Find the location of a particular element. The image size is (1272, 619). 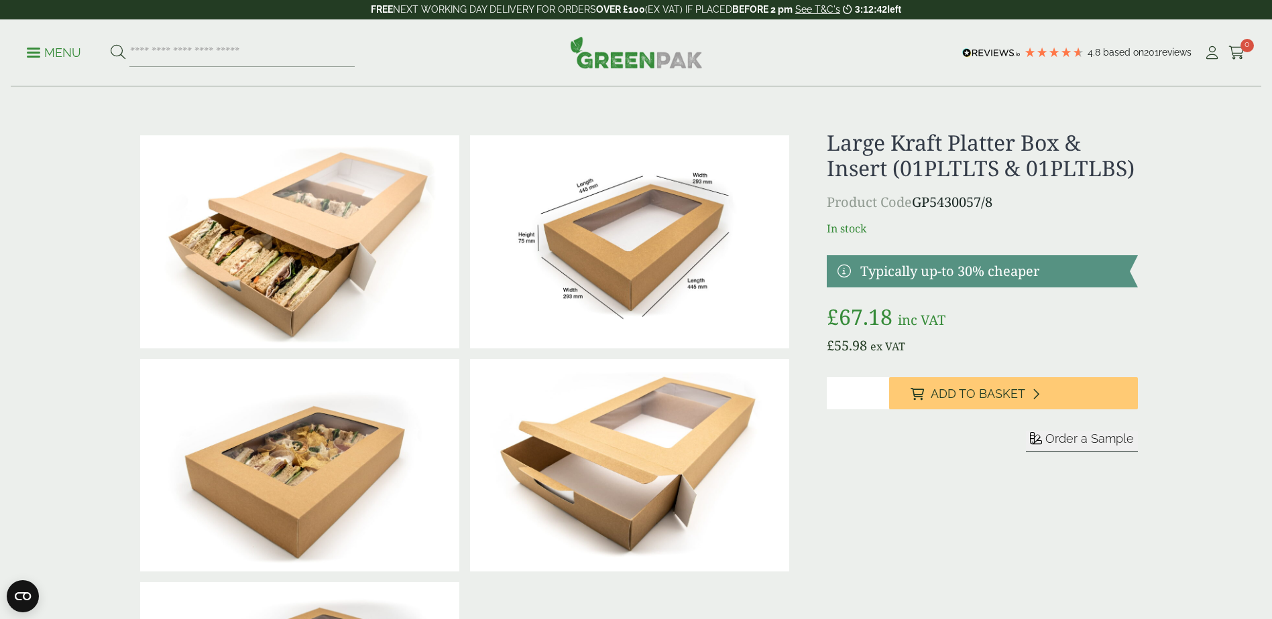

bdi: 55.98 is located at coordinates (847, 345).